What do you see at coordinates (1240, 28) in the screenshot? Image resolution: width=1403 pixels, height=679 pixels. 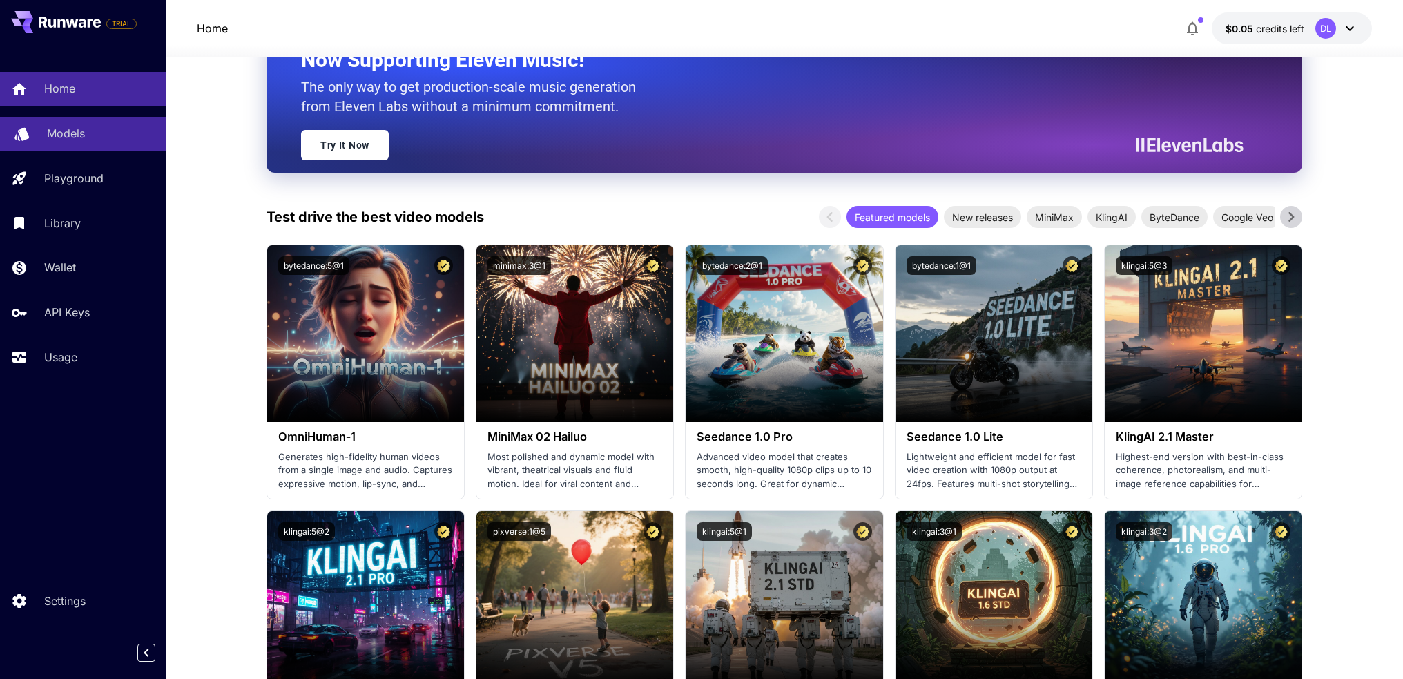 I see `span: $0.05` at bounding box center [1240, 28].